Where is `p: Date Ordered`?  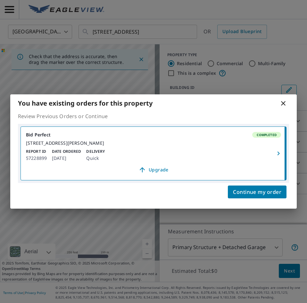
p: Date Ordered is located at coordinates (66, 151).